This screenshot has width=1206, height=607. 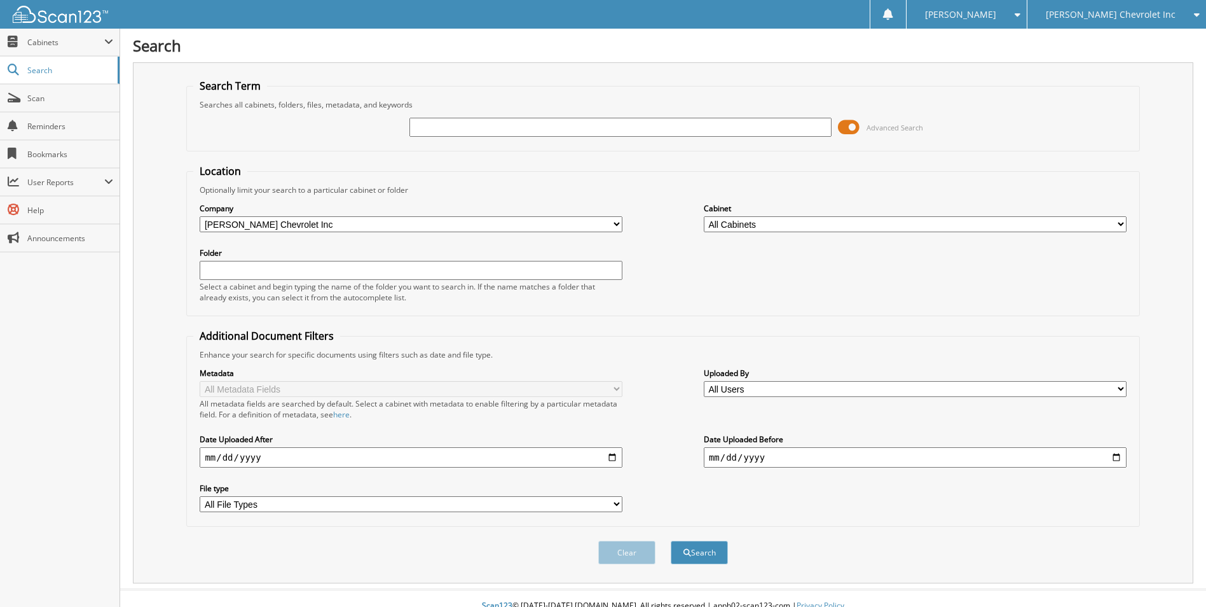 I want to click on span: Announcements, so click(x=70, y=238).